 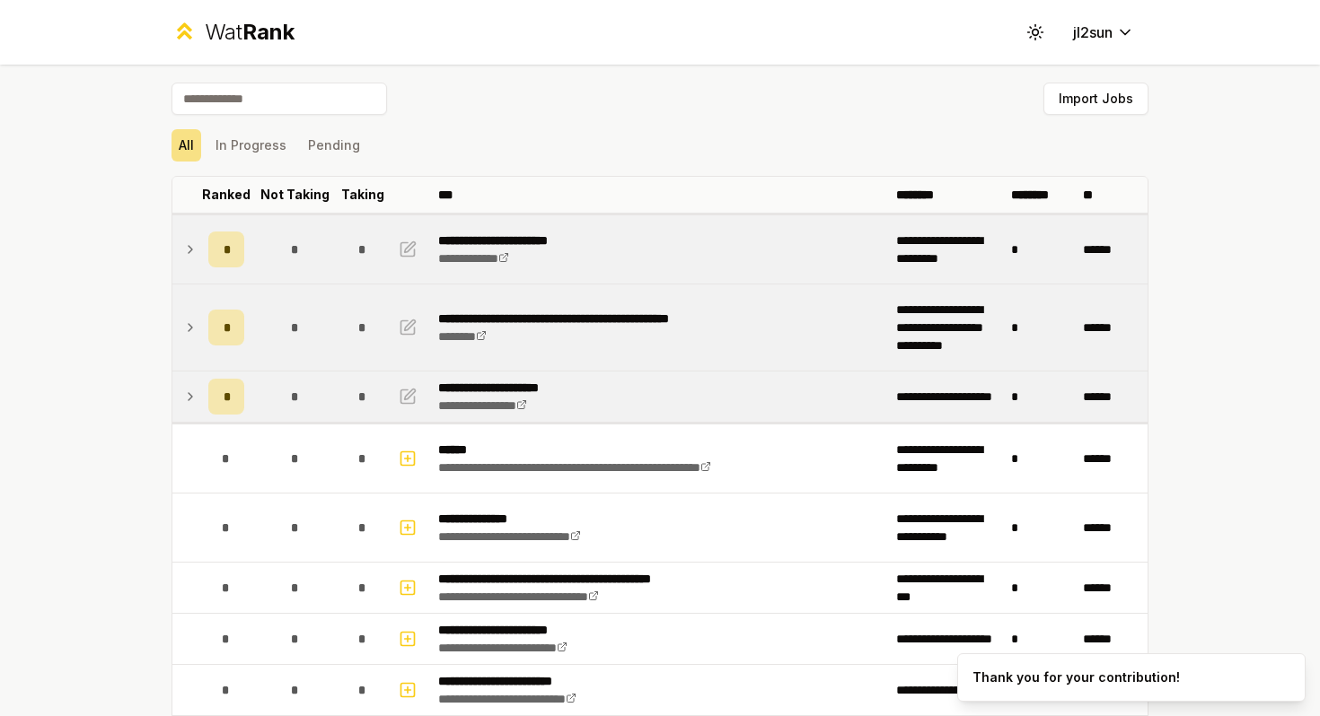 I want to click on p: Ranked, so click(x=226, y=195).